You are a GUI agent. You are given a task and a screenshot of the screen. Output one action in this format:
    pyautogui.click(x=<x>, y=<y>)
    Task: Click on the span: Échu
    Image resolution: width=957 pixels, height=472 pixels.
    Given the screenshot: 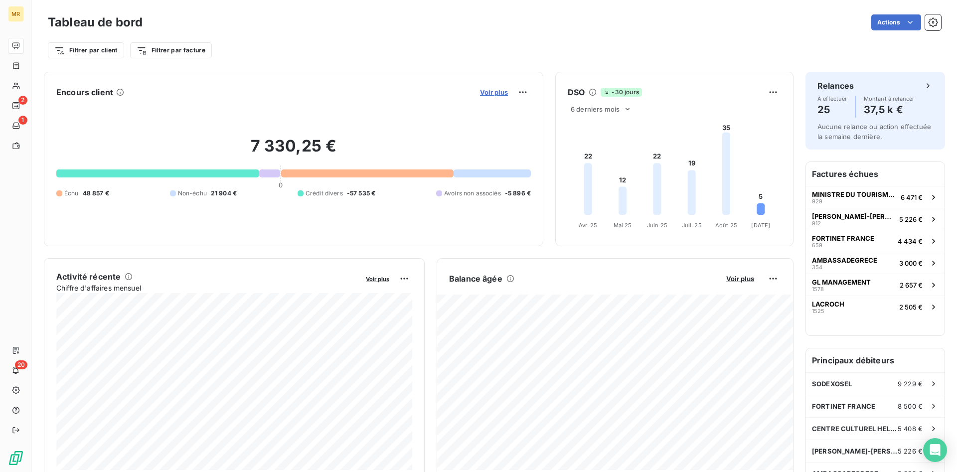 What is the action you would take?
    pyautogui.click(x=71, y=193)
    